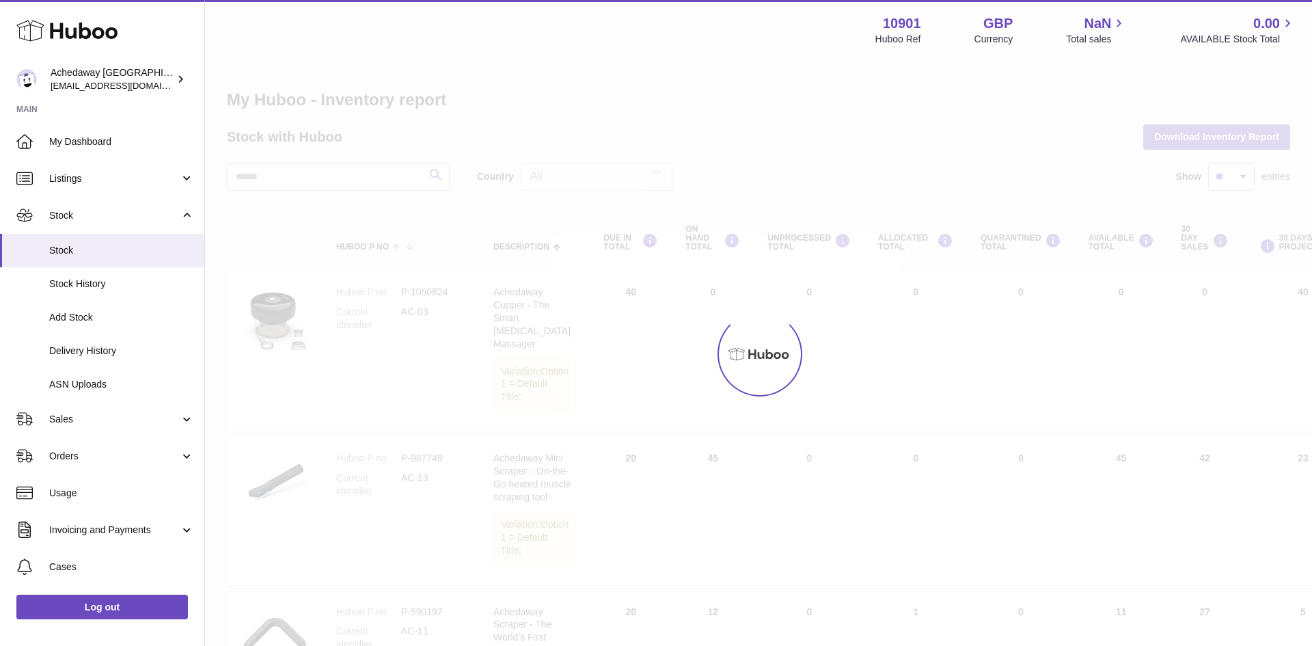 The height and width of the screenshot is (646, 1312). I want to click on span: NaN, so click(1097, 23).